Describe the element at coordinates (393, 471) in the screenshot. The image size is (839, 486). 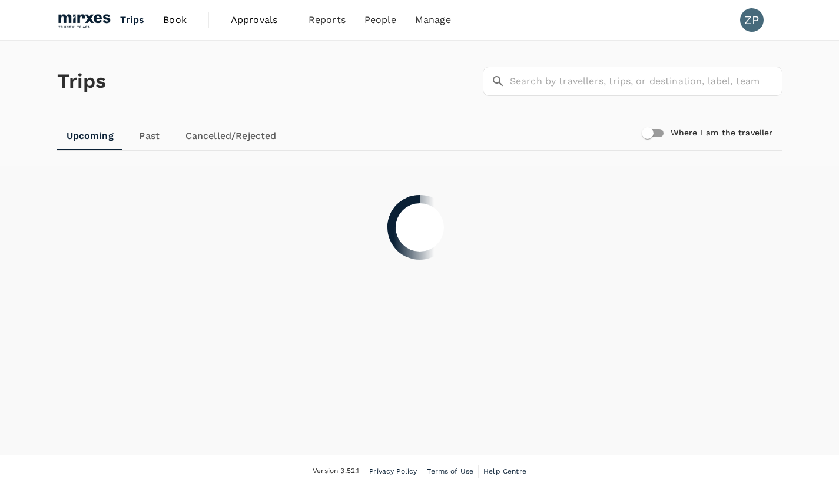
I see `span: Privacy Policy` at that location.